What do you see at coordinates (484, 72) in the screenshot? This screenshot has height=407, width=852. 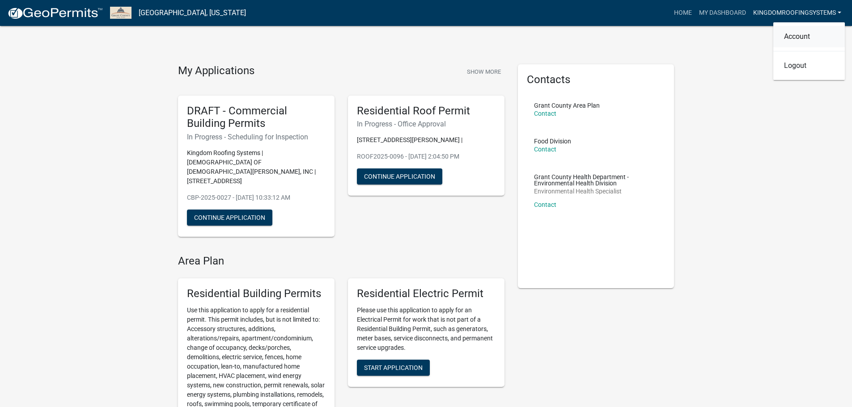 I see `button: Show More` at bounding box center [484, 72].